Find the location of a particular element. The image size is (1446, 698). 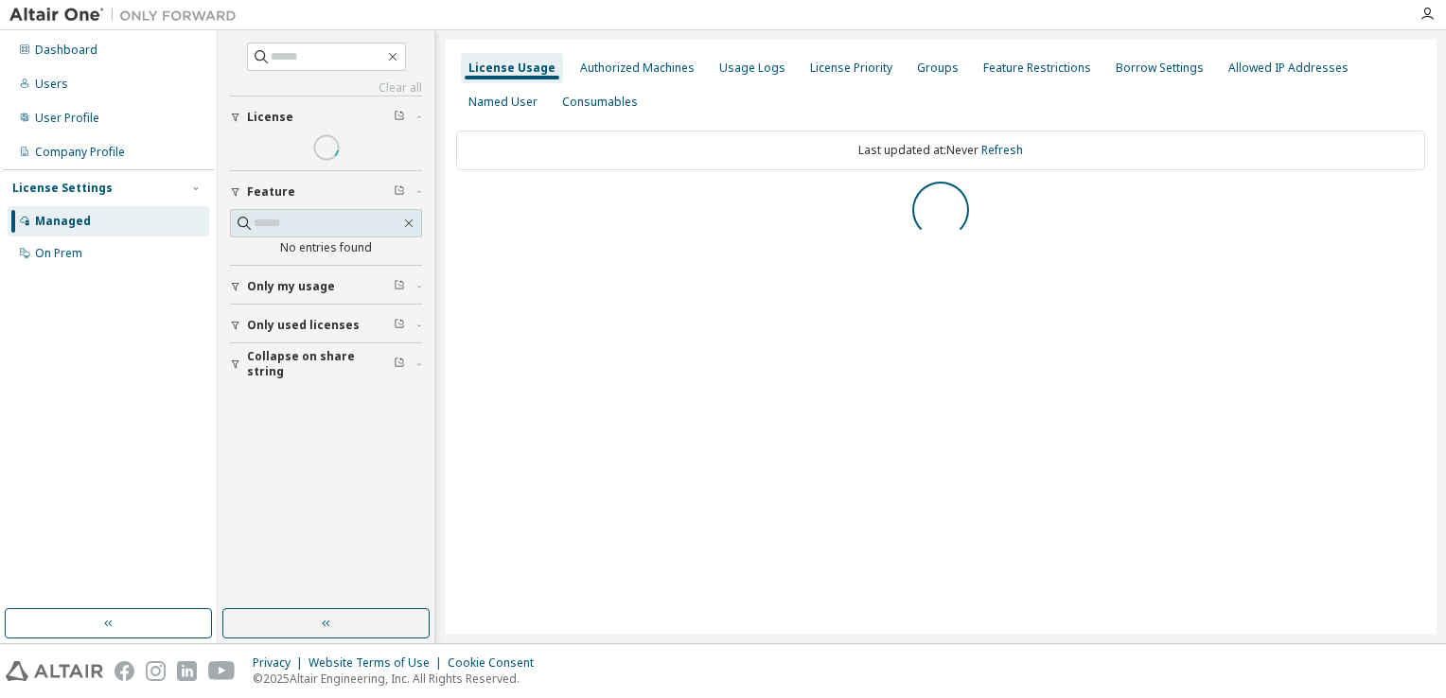

img: linkedin.svg is located at coordinates (186, 671).